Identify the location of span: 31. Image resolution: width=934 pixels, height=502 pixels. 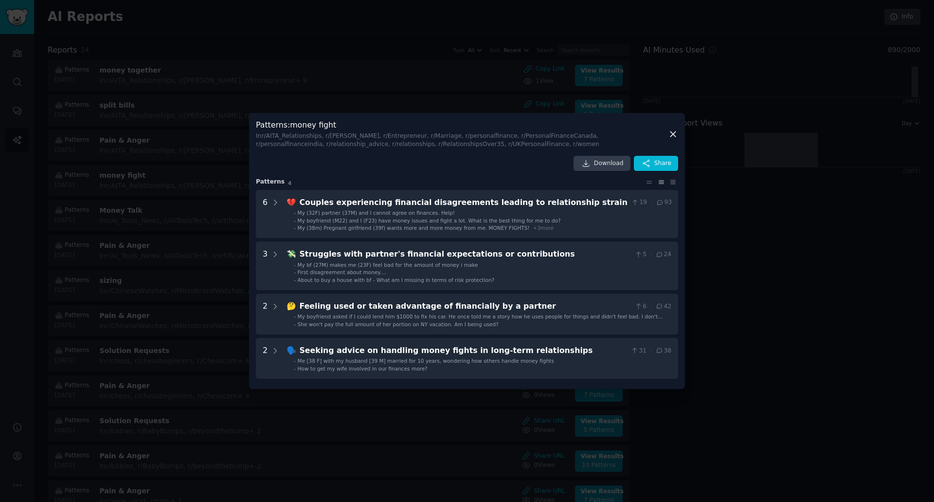
(638, 351).